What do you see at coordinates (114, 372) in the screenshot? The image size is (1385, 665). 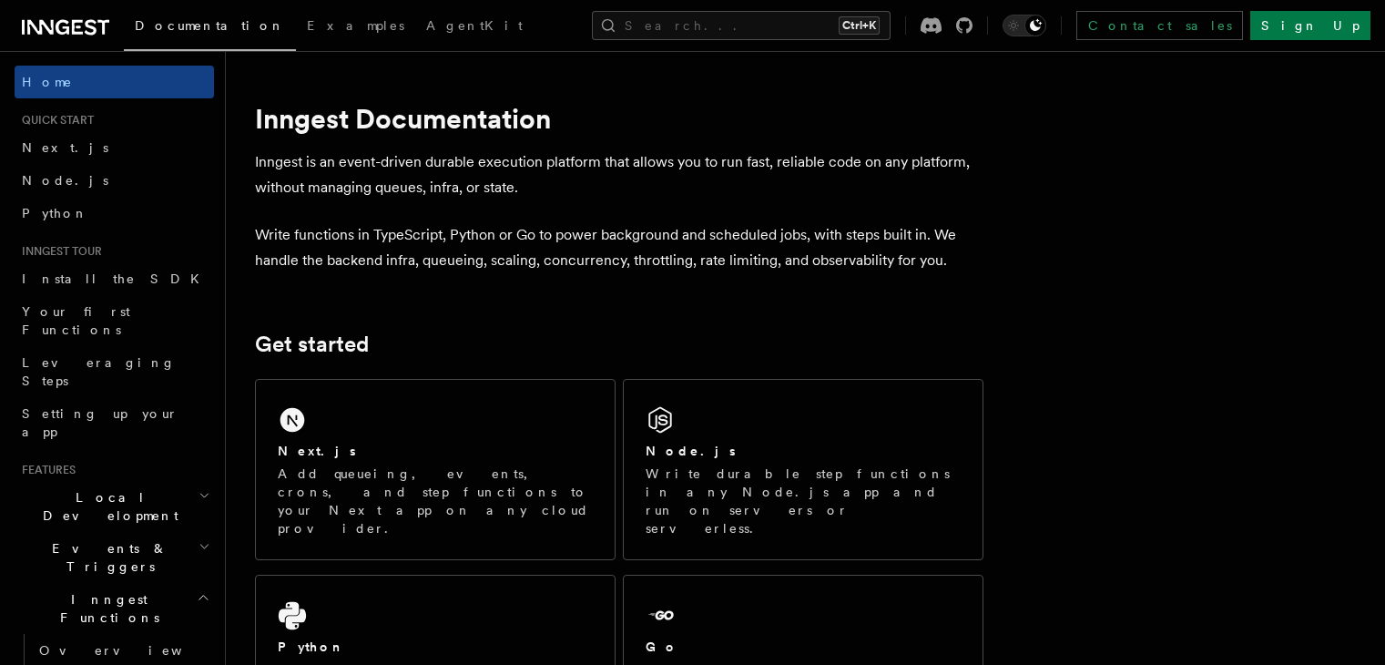 I see `a: Leveraging Steps` at bounding box center [114, 372].